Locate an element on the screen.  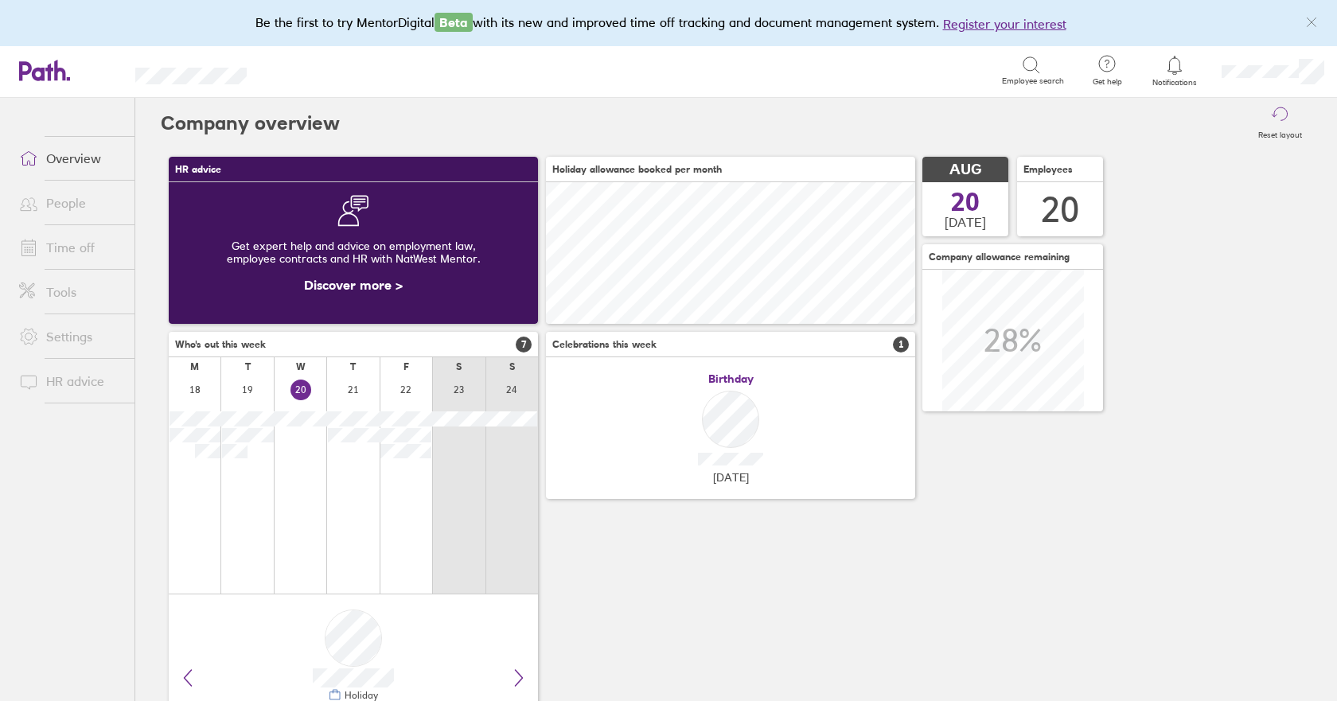
span: Birthday is located at coordinates (730, 379).